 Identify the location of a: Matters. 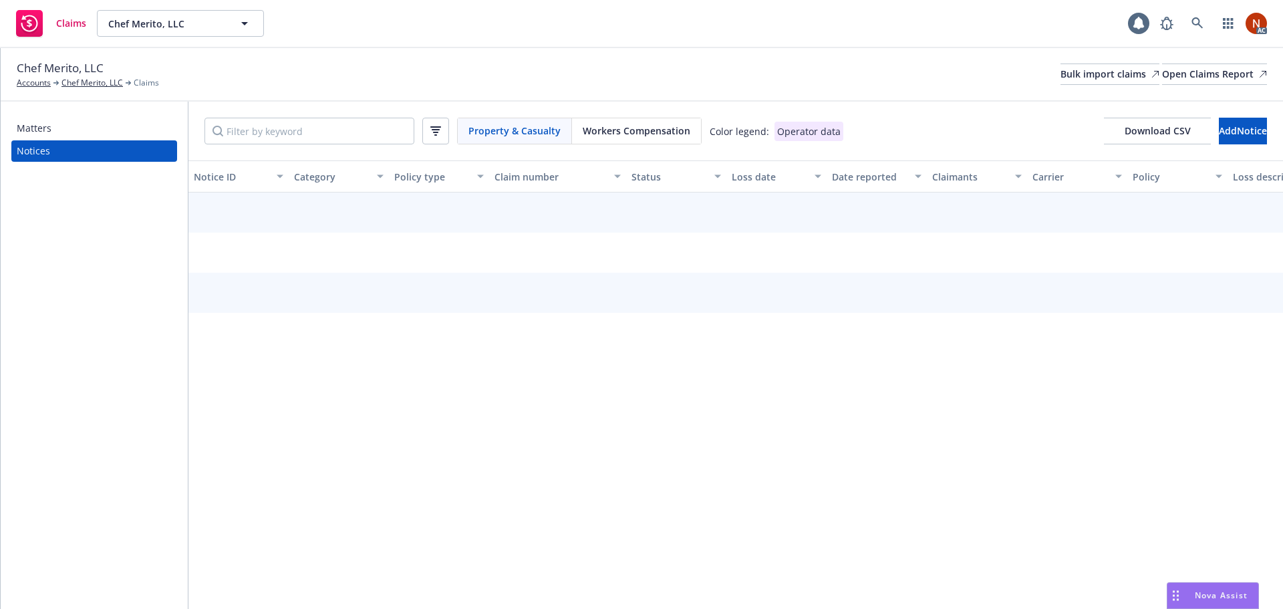
(94, 128).